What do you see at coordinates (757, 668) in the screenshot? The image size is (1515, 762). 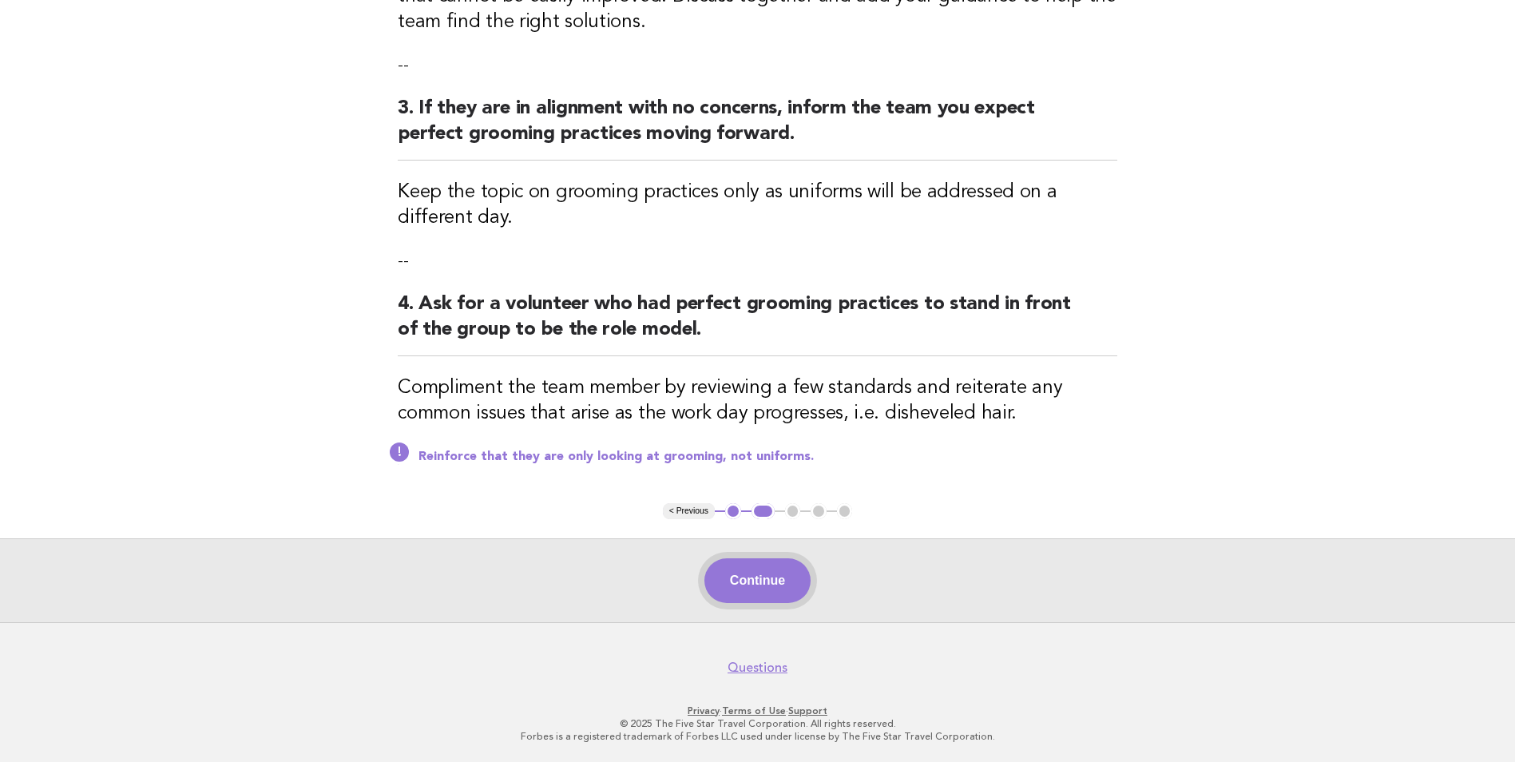 I see `a: Questions` at bounding box center [757, 668].